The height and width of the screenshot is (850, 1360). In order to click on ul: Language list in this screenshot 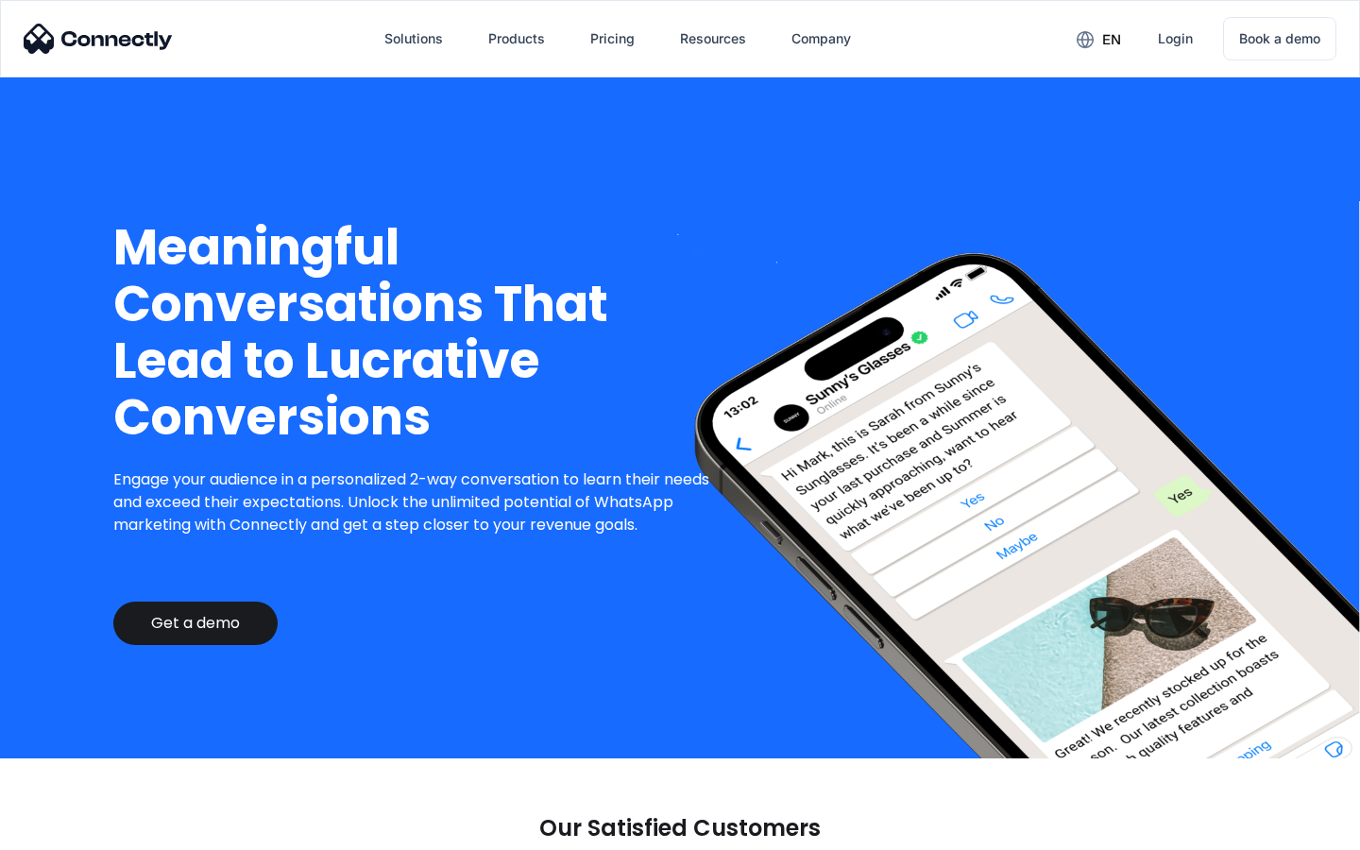, I will do `click(76, 830)`.